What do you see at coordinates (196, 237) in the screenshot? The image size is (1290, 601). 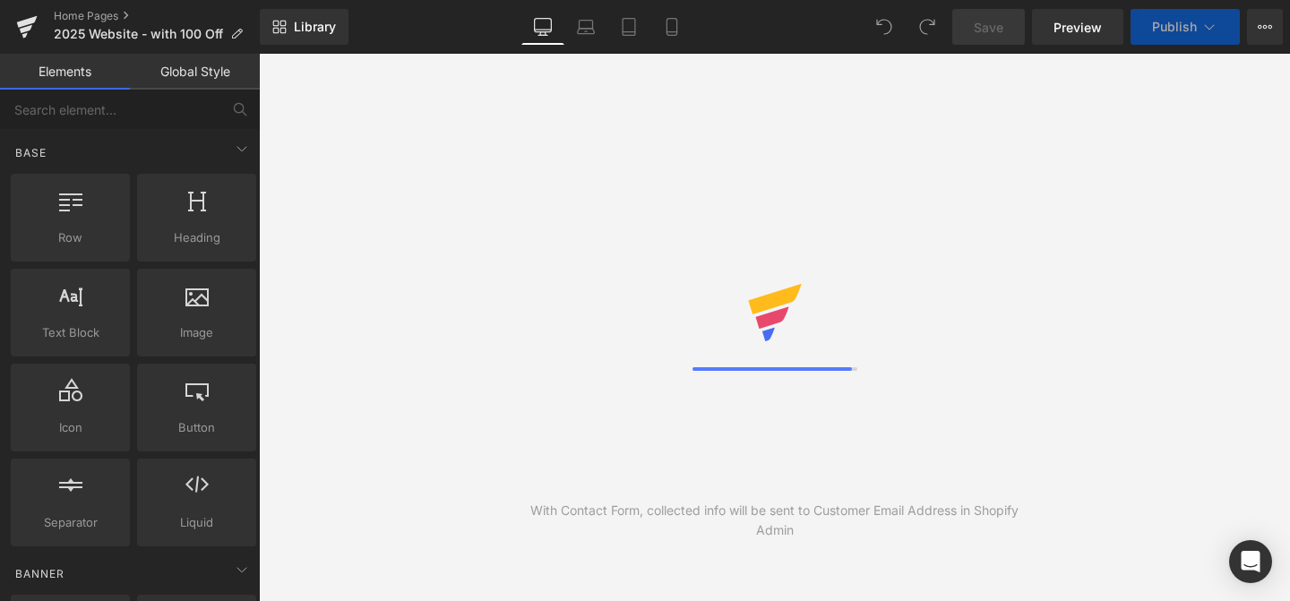 I see `span: Heading` at bounding box center [196, 237].